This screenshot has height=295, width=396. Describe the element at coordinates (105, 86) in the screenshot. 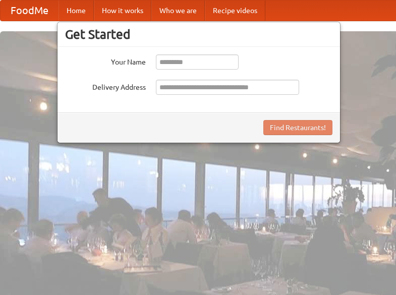

I see `label: Delivery Address` at that location.